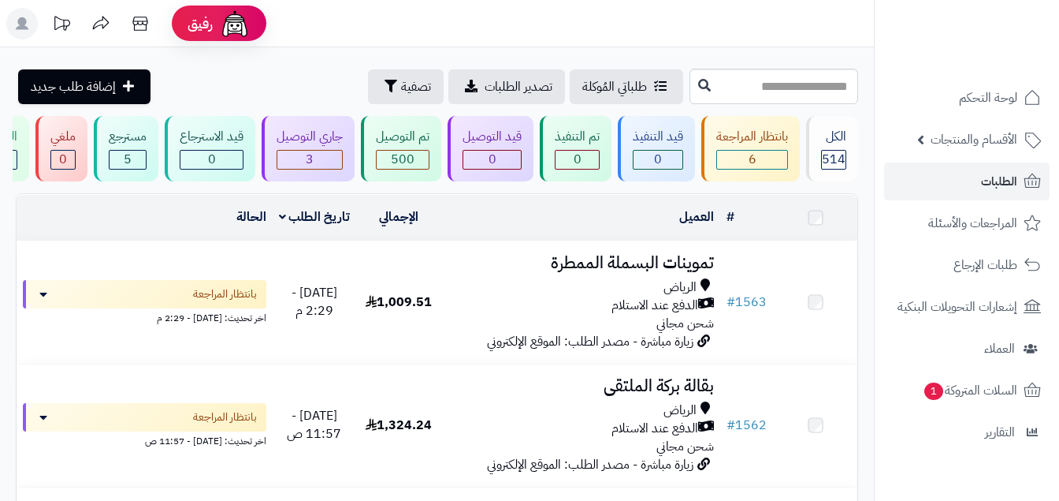 The image size is (1059, 501). I want to click on a: التقارير, so click(967, 432).